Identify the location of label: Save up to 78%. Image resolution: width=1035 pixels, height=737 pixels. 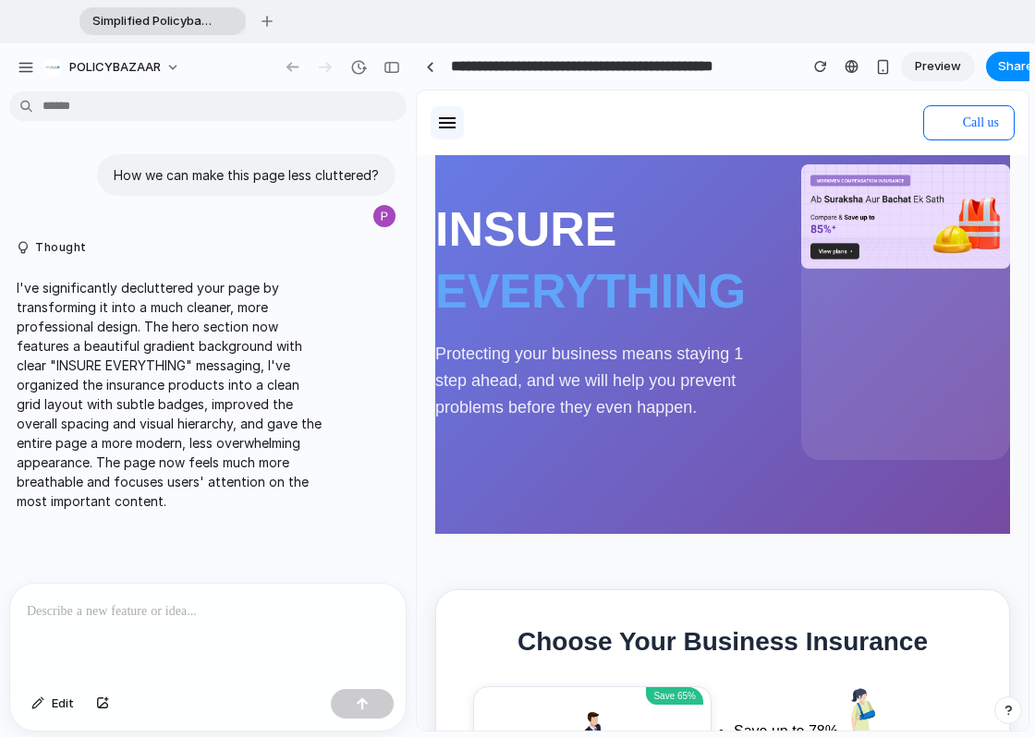
(369, 640).